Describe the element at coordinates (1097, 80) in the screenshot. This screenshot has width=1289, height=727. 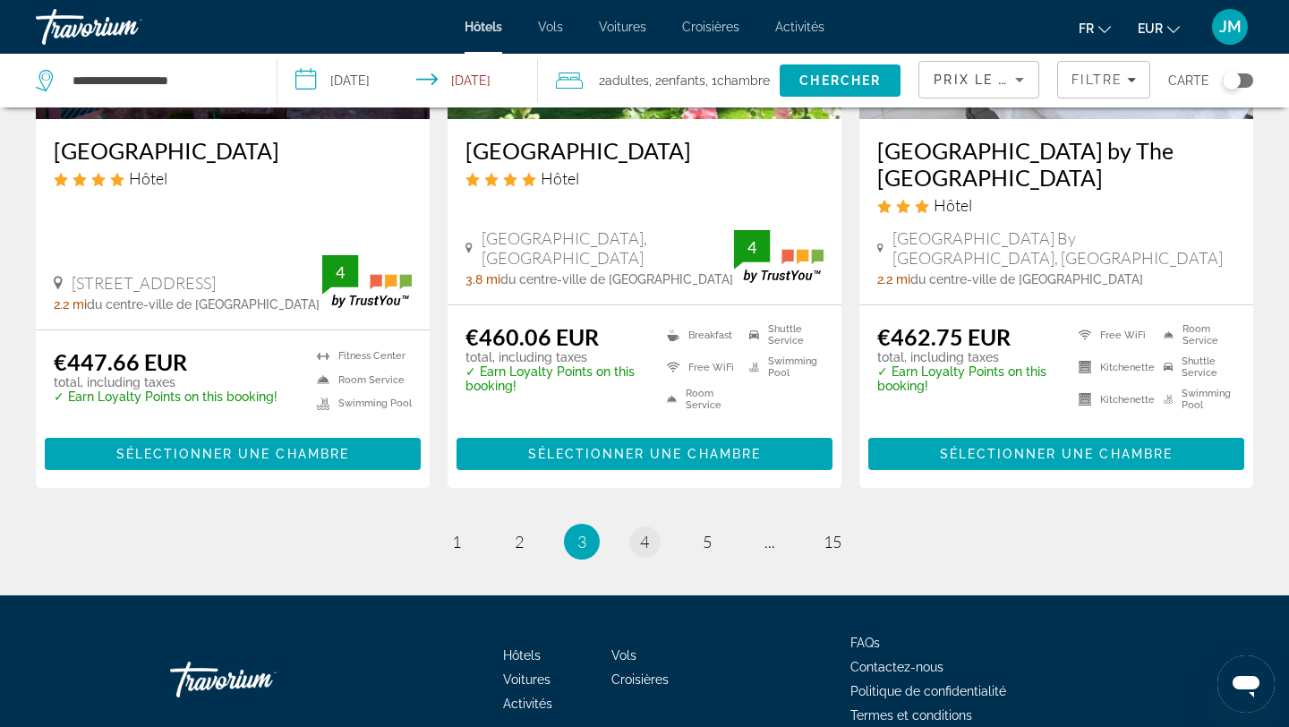
I see `span: Filtre` at that location.